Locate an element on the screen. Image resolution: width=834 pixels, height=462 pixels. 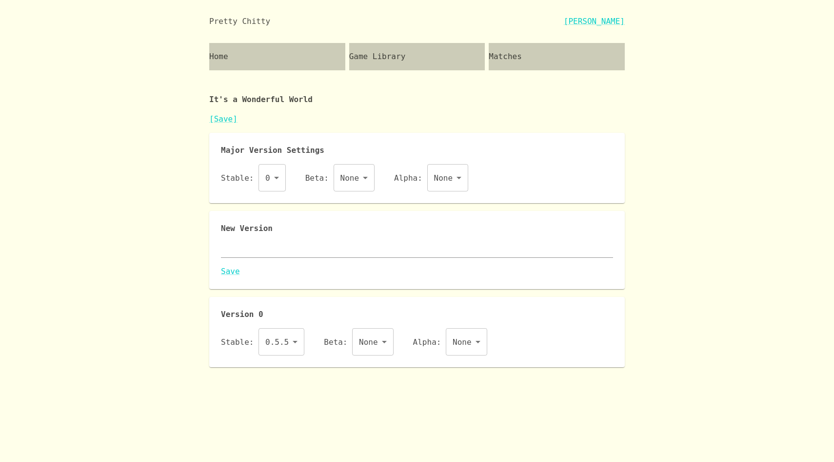
div: Home is located at coordinates (277, 57).